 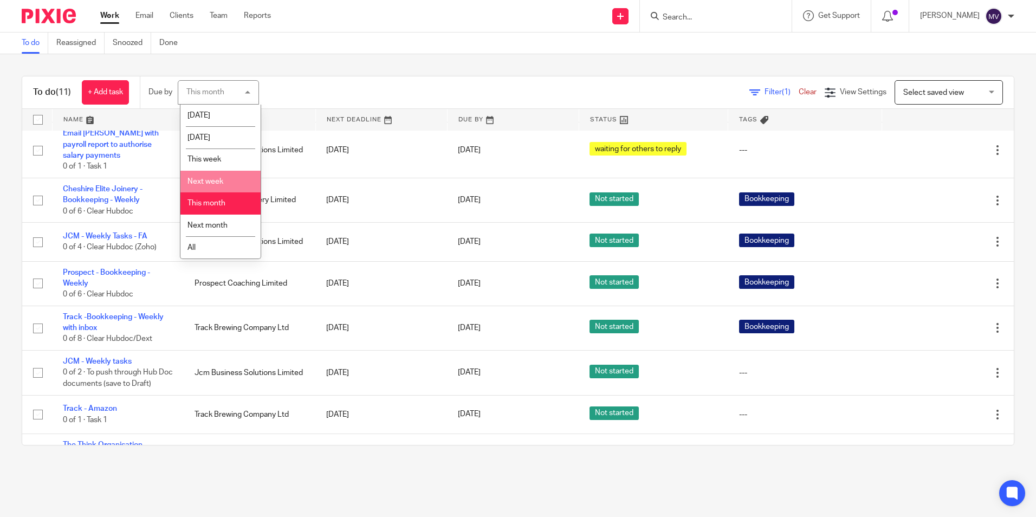 What do you see at coordinates (160, 92) in the screenshot?
I see `p: Due by` at bounding box center [160, 92].